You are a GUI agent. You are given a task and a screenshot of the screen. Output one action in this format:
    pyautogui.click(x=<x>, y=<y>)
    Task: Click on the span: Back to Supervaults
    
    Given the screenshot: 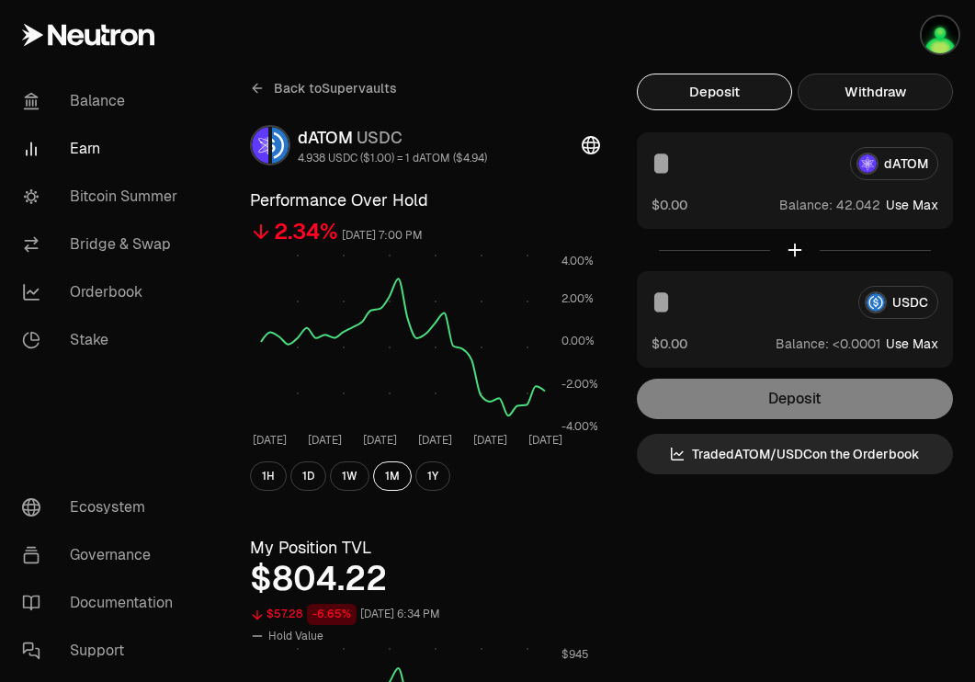 What is the action you would take?
    pyautogui.click(x=335, y=88)
    